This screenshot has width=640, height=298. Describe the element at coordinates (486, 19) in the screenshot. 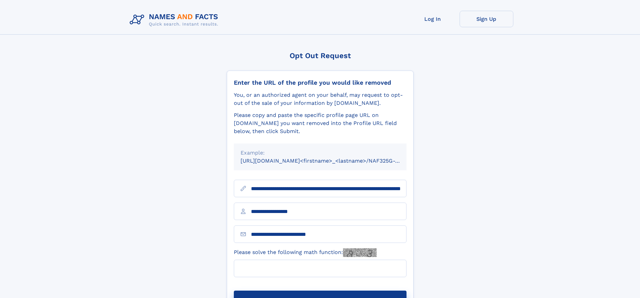

I see `a: Sign Up` at that location.